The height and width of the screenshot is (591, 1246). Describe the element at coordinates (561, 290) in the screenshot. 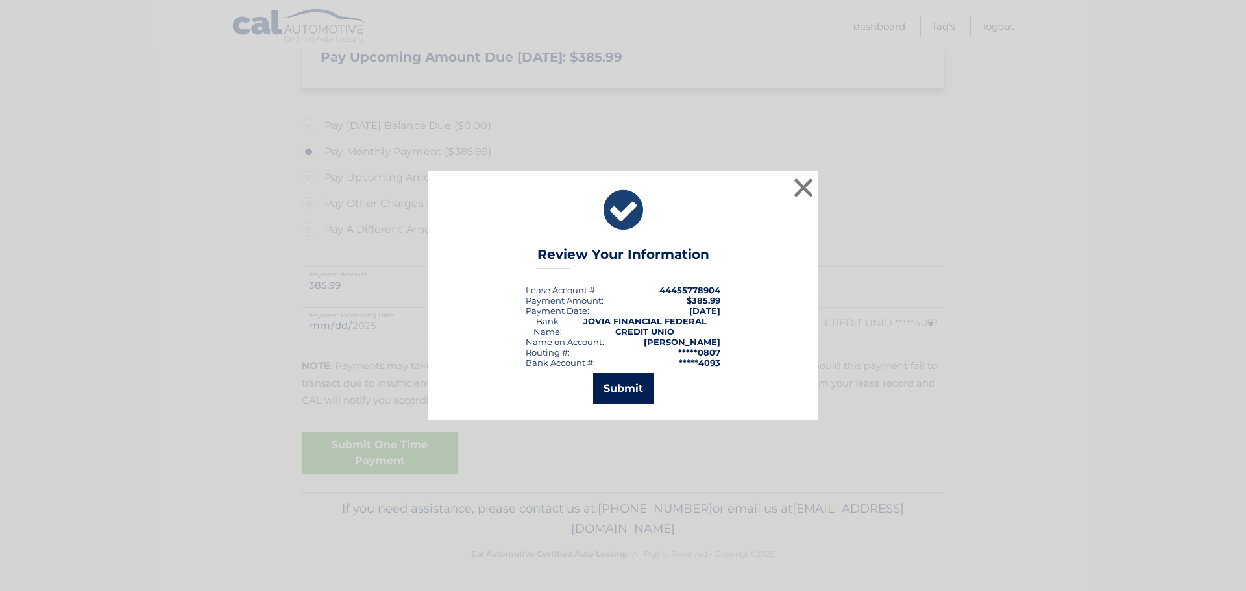

I see `div: Lease Account #:` at that location.